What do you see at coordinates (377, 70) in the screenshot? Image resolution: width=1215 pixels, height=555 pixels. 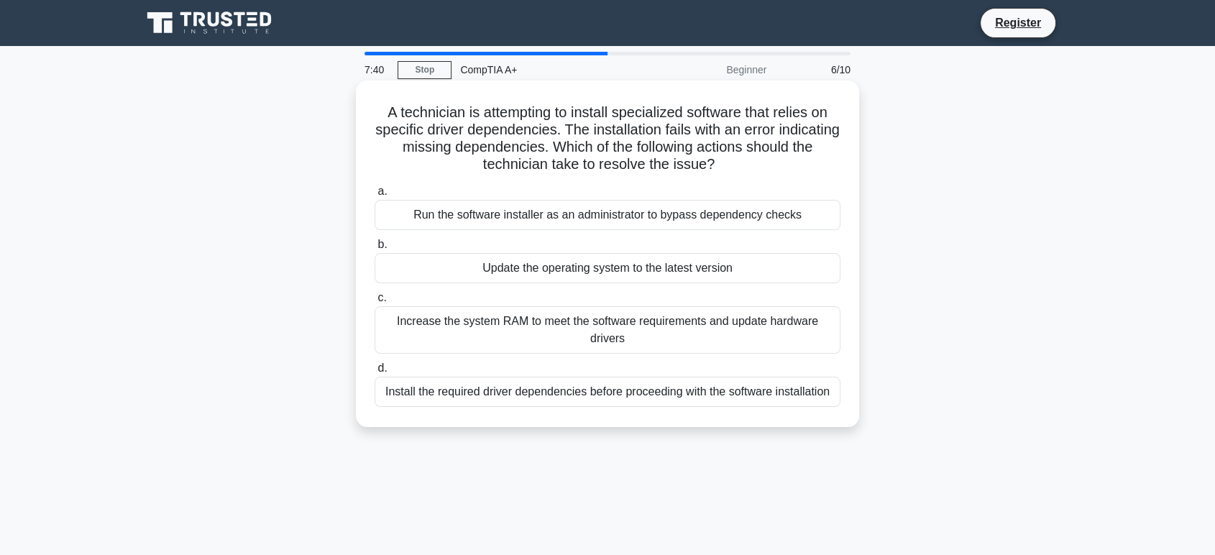 I see `div: 7:40` at bounding box center [377, 70].